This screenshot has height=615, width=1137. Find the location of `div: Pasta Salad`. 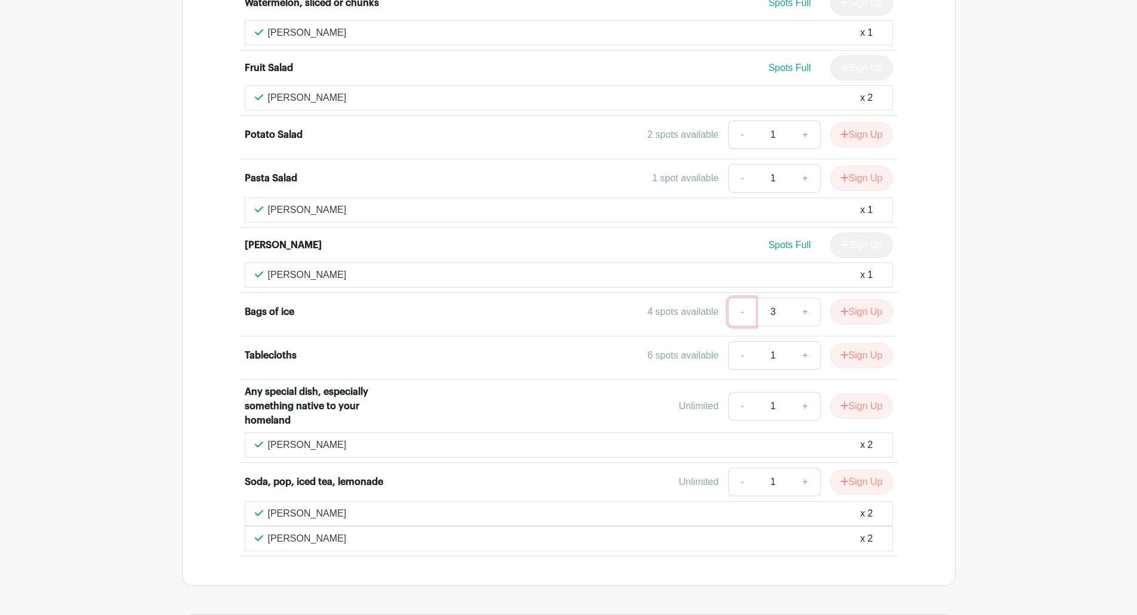

div: Pasta Salad is located at coordinates (271, 178).